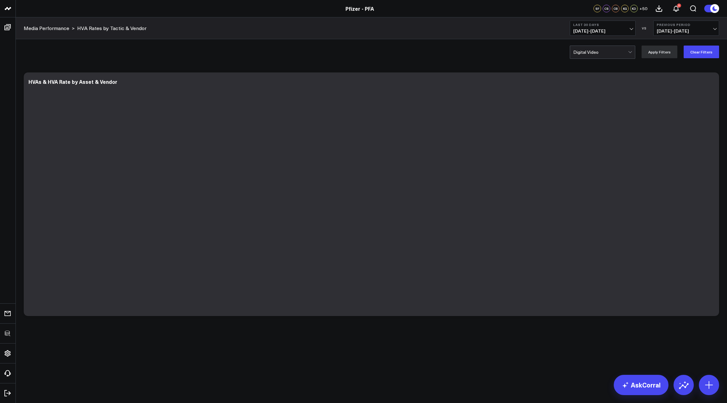 The height and width of the screenshot is (403, 727). I want to click on a: Pfizer - PFA, so click(360, 9).